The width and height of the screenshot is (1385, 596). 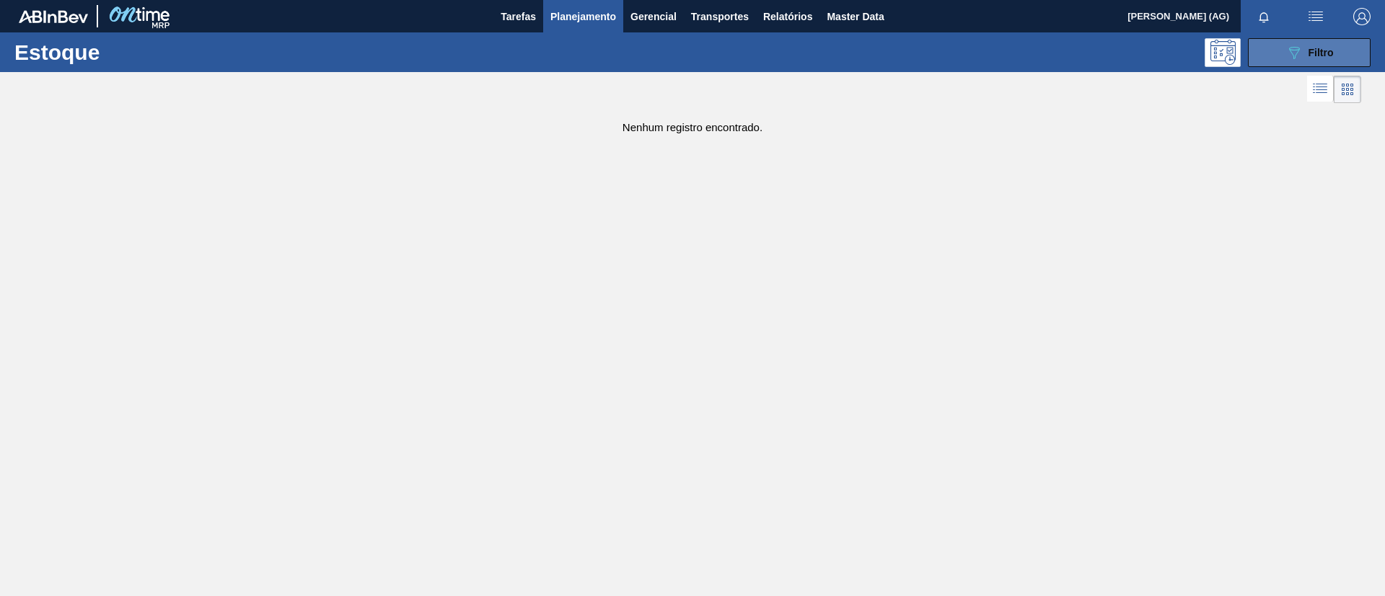 I want to click on div: Pogramando: nenhum usuário selecionado, so click(x=1222, y=53).